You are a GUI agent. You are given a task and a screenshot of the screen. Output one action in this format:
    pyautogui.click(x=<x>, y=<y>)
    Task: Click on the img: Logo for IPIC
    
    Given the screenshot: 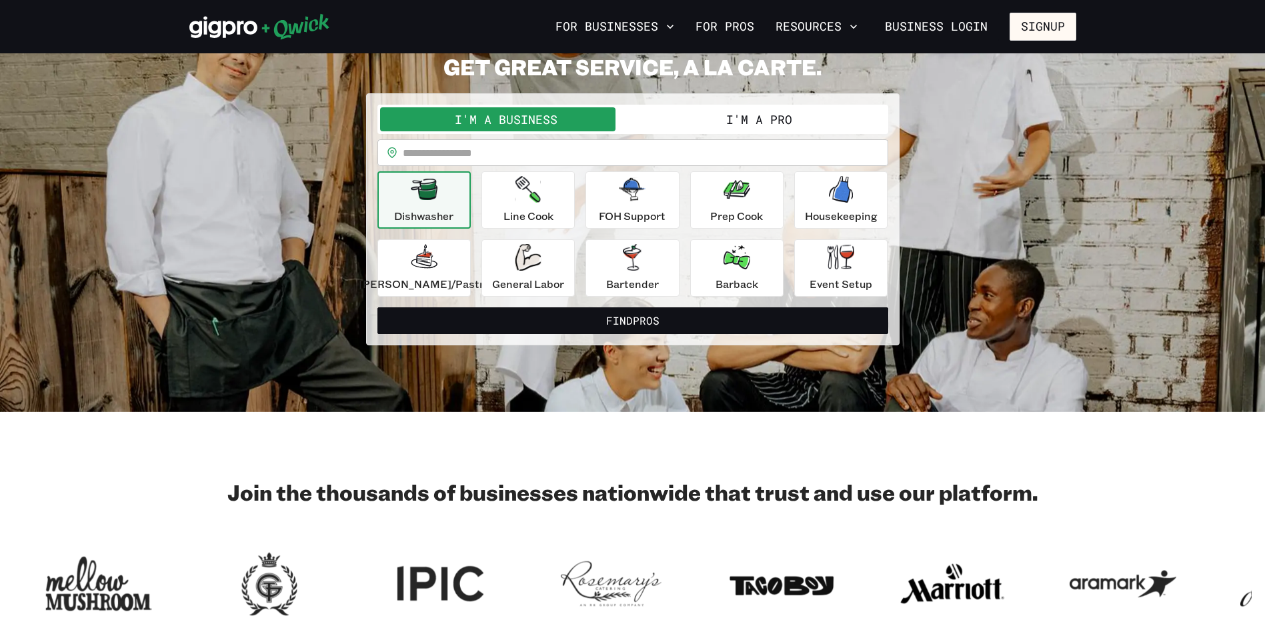 What is the action you would take?
    pyautogui.click(x=440, y=584)
    